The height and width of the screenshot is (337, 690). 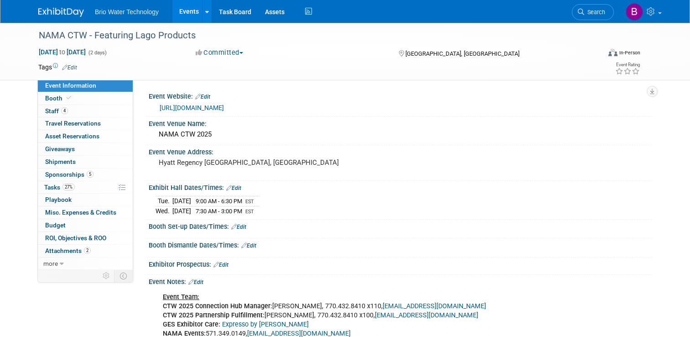 I want to click on div: Event Notes:, so click(x=400, y=280).